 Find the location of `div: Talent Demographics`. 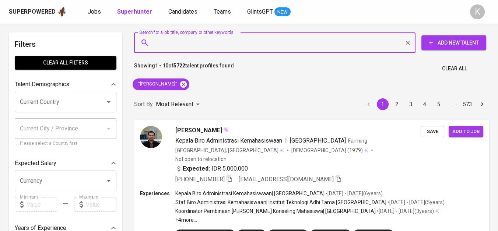

div: Talent Demographics is located at coordinates (66, 84).